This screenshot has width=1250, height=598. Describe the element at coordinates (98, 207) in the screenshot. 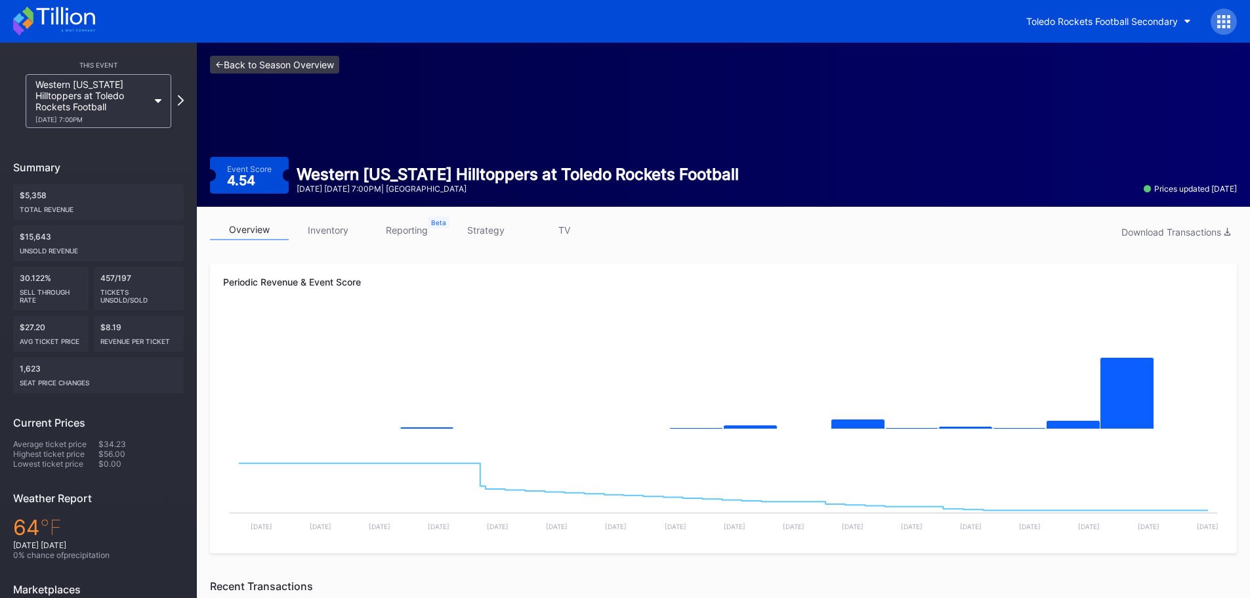

I see `div: Total Revenue` at that location.